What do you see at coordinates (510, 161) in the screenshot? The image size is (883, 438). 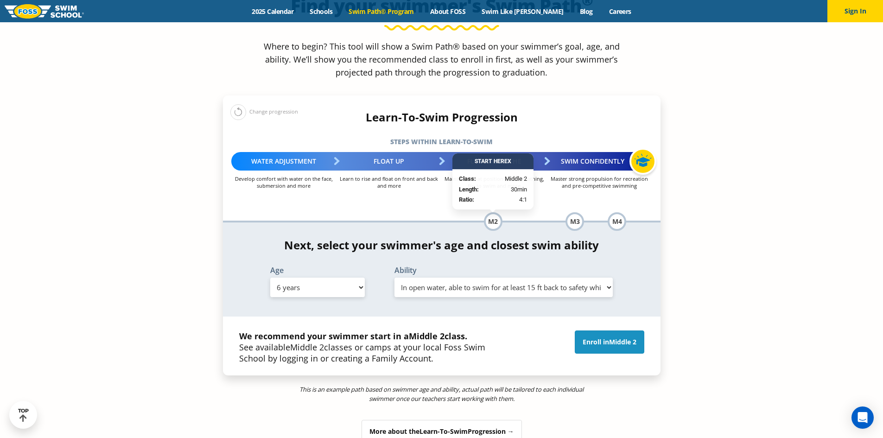 I see `span: X` at bounding box center [510, 161].